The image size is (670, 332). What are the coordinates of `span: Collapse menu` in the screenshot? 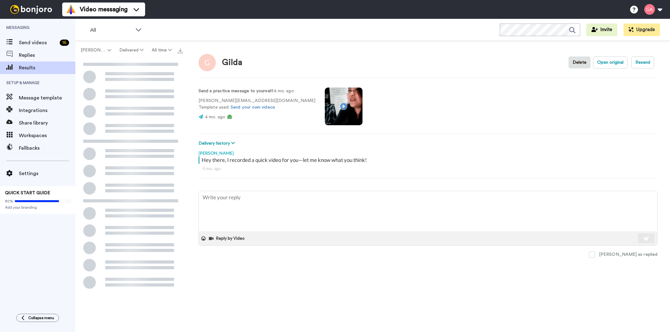 It's located at (41, 318).